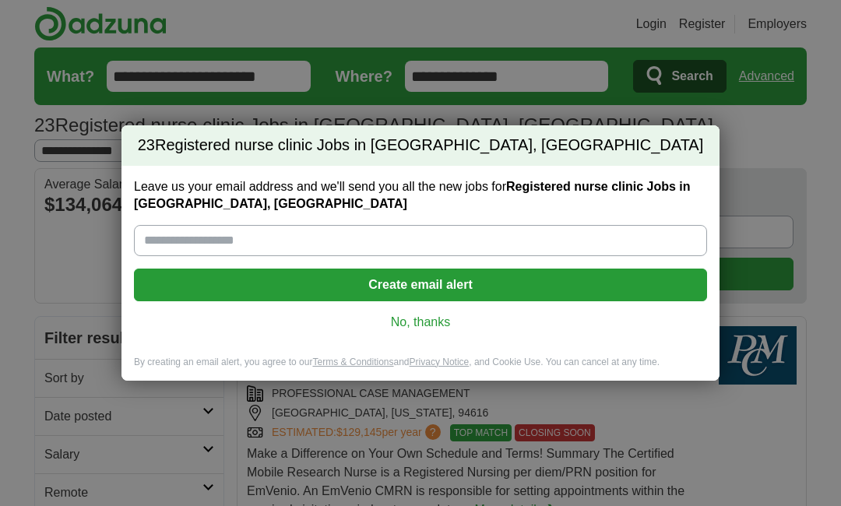  I want to click on div: By creating an email alert, you agree to our and , and Cookie Use. You can cancel at any time., so click(420, 368).